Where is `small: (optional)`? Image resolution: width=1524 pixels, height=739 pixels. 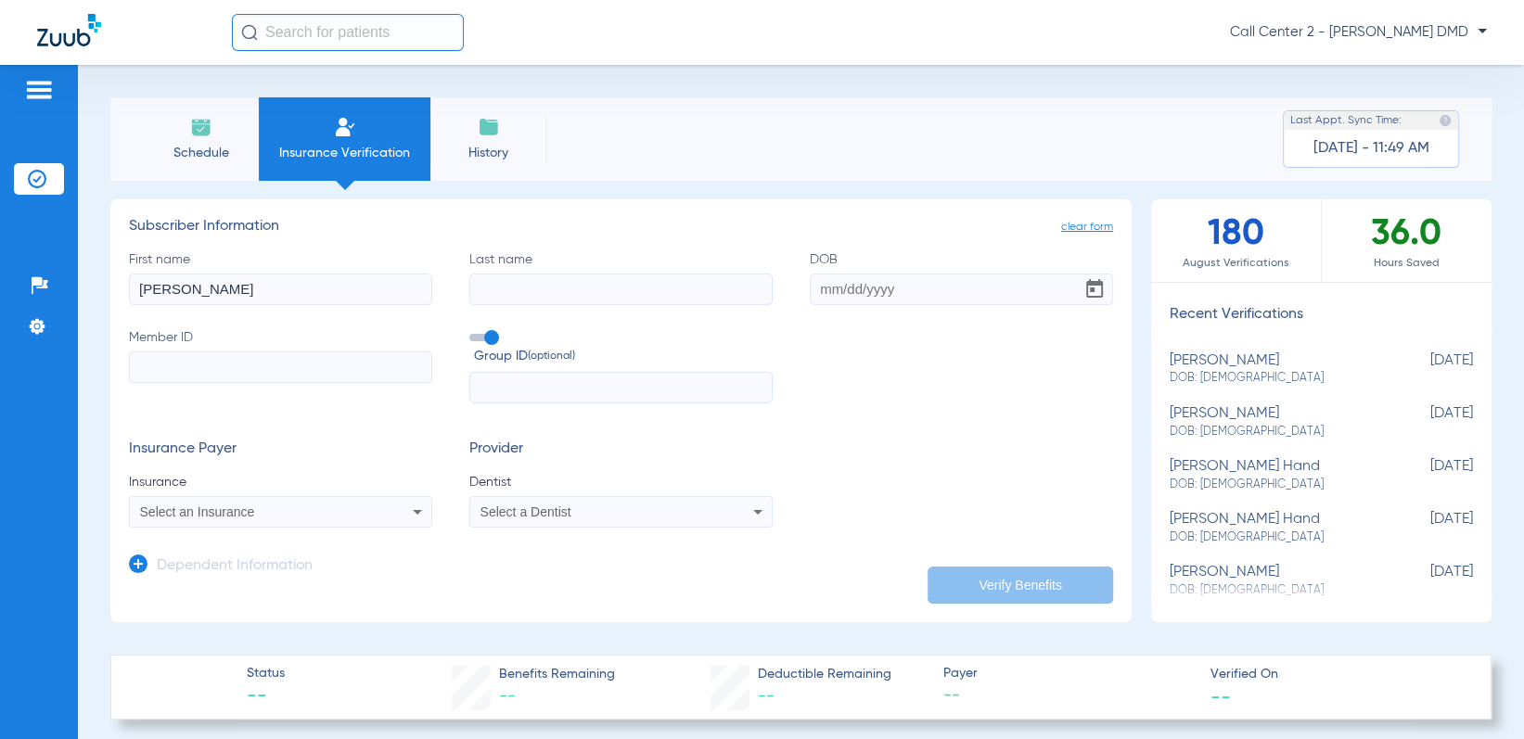
small: (optional) is located at coordinates (551, 356).